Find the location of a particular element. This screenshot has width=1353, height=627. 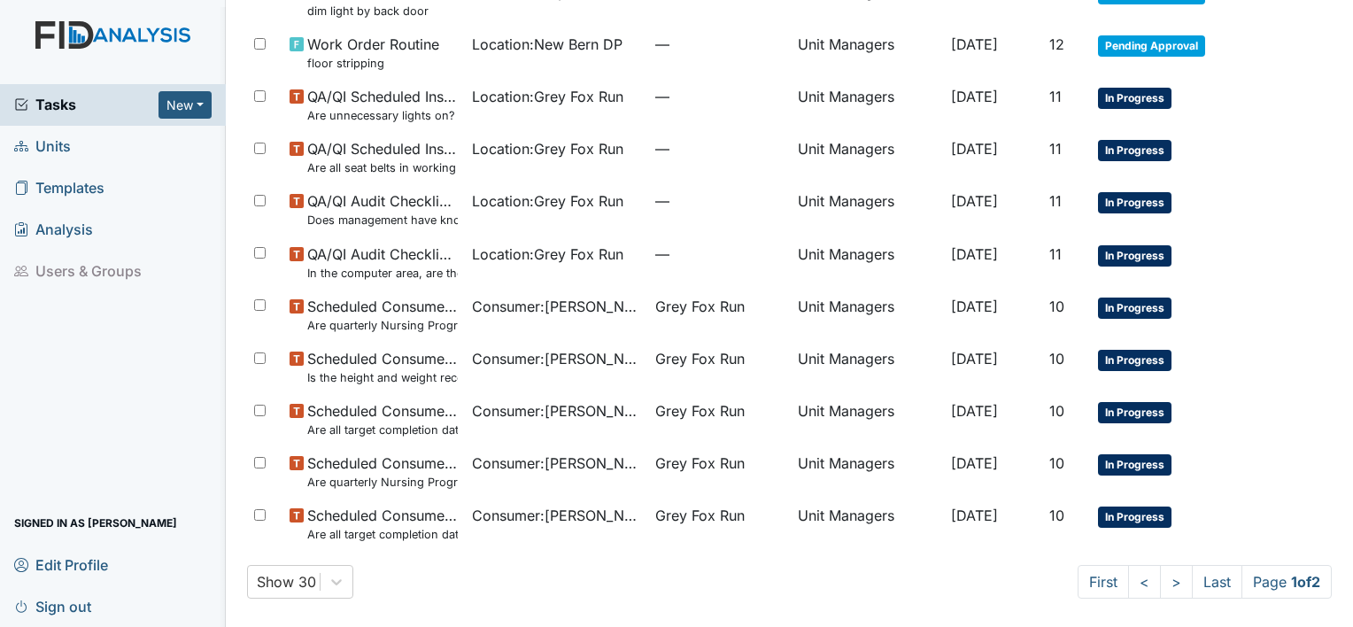

a: First is located at coordinates (1103, 582).